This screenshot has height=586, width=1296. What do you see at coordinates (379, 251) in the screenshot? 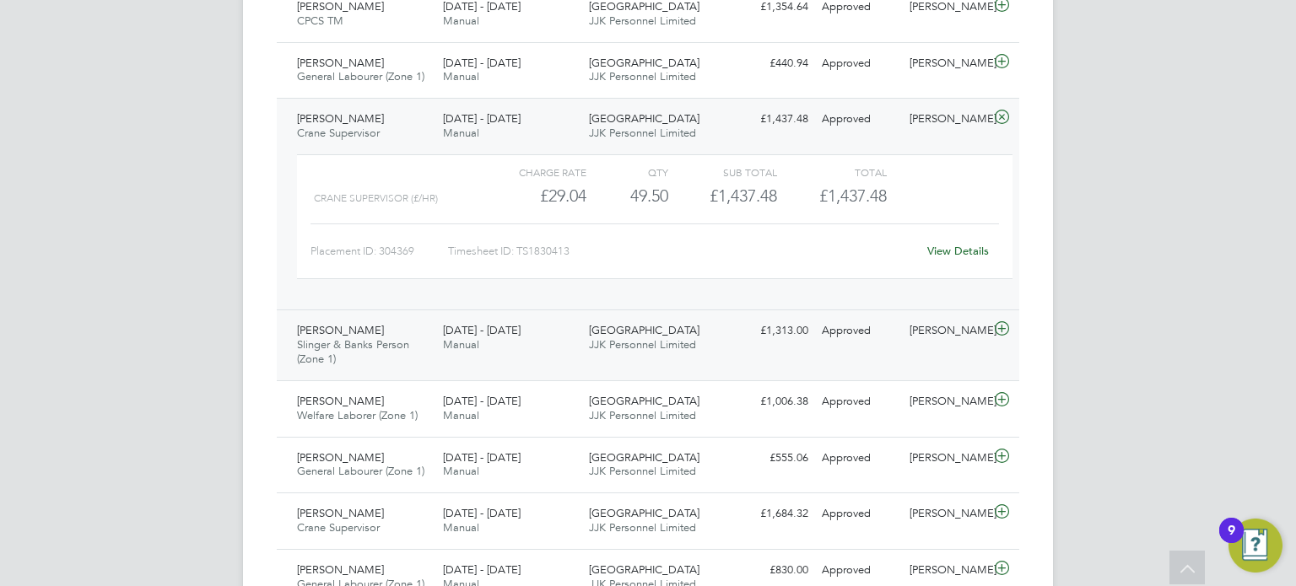
I see `div: Placement ID: 304369` at bounding box center [379, 251].